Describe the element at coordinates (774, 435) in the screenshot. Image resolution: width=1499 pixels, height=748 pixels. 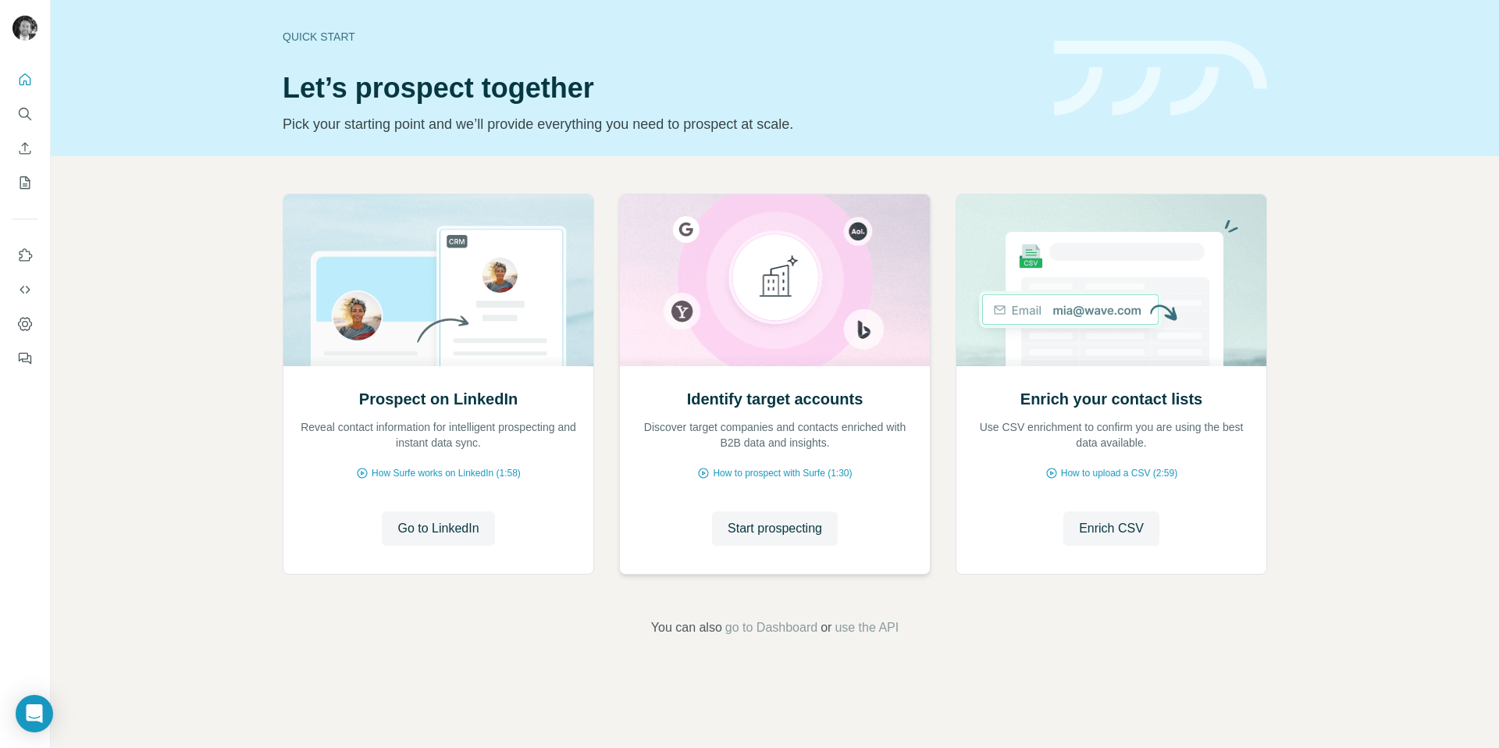
I see `p: Discover target companies and contacts enriched with B2B data and insights.` at that location.